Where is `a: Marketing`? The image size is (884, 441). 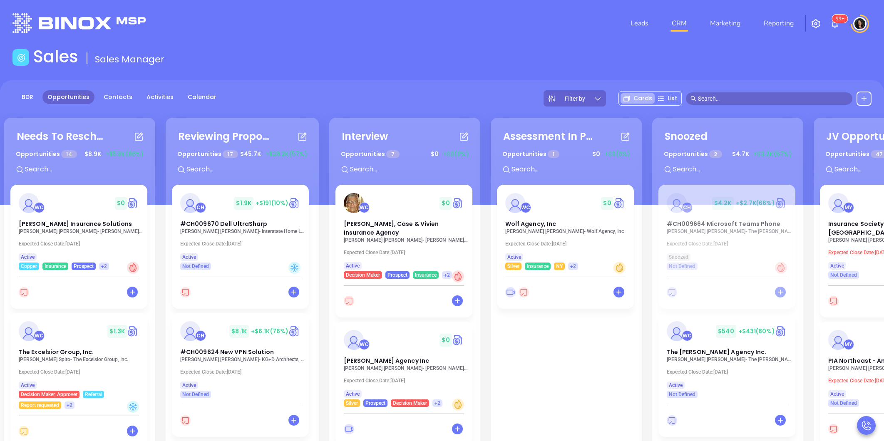
a: Marketing is located at coordinates (725, 23).